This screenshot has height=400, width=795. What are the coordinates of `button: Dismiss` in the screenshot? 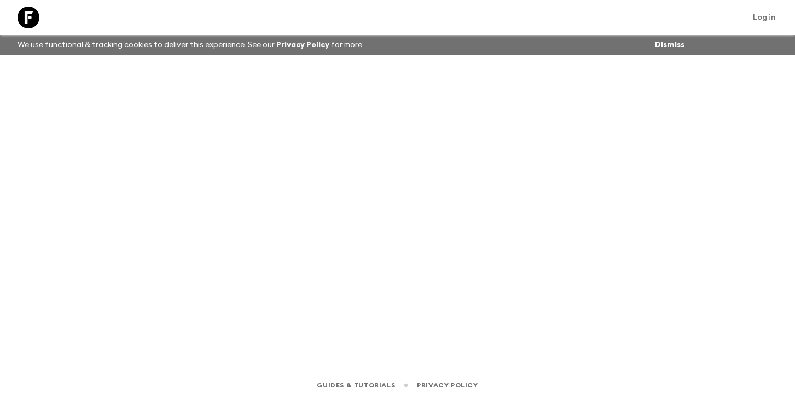 It's located at (670, 45).